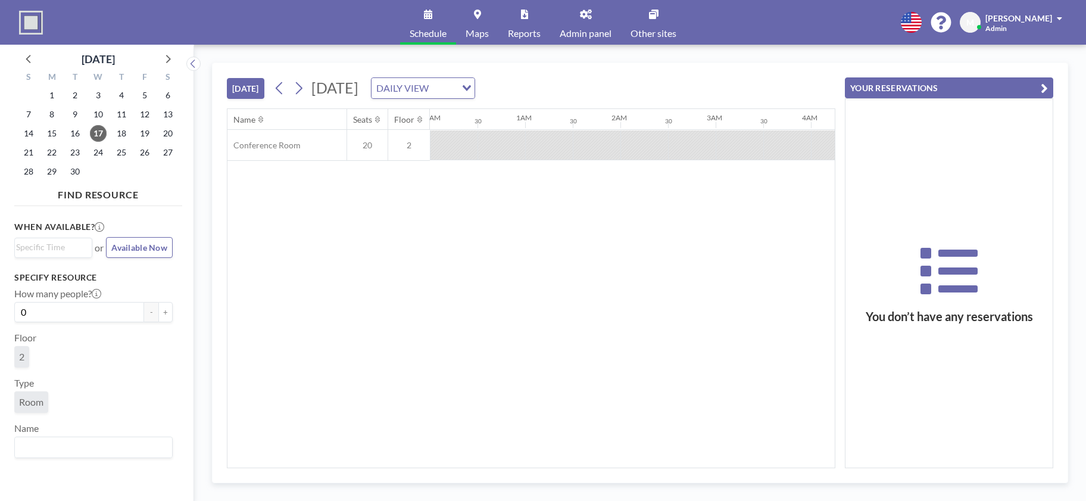 Image resolution: width=1086 pixels, height=501 pixels. What do you see at coordinates (29, 114) in the screenshot?
I see `span: Sunday, September 7, 2025` at bounding box center [29, 114].